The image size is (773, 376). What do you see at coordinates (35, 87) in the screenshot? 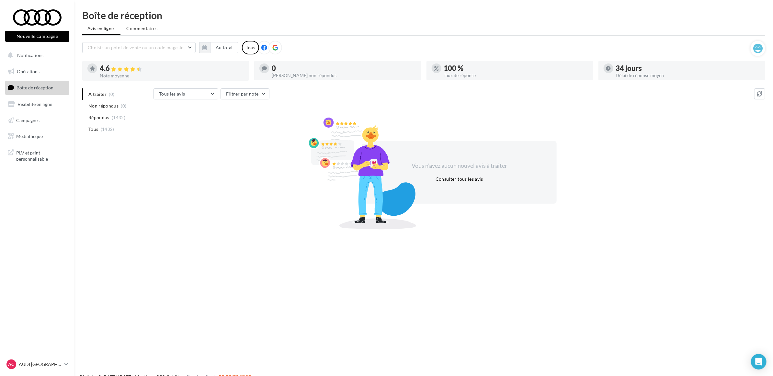
I see `span: Boîte de réception` at bounding box center [35, 87].